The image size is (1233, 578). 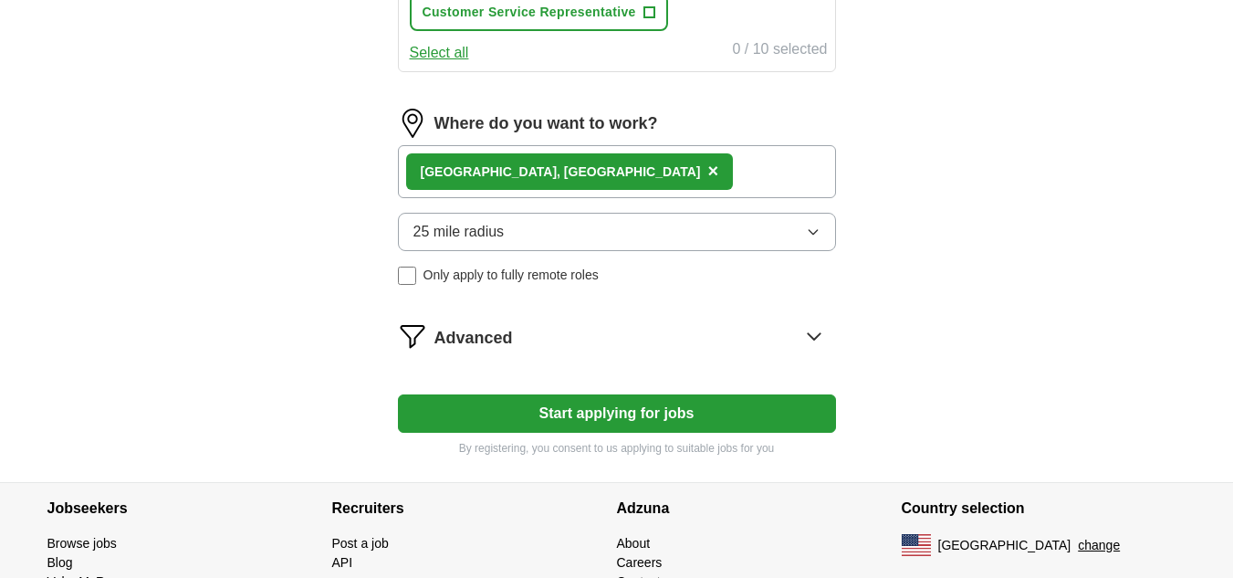 What do you see at coordinates (407, 276) in the screenshot?
I see `input: Only apply to fully remote roles` at bounding box center [407, 276].